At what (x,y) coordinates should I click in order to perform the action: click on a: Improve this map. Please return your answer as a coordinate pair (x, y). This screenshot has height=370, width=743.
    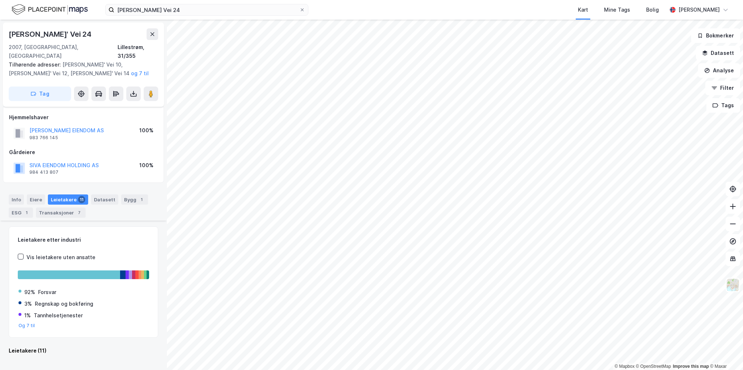
    Looking at the image, I should click on (691, 366).